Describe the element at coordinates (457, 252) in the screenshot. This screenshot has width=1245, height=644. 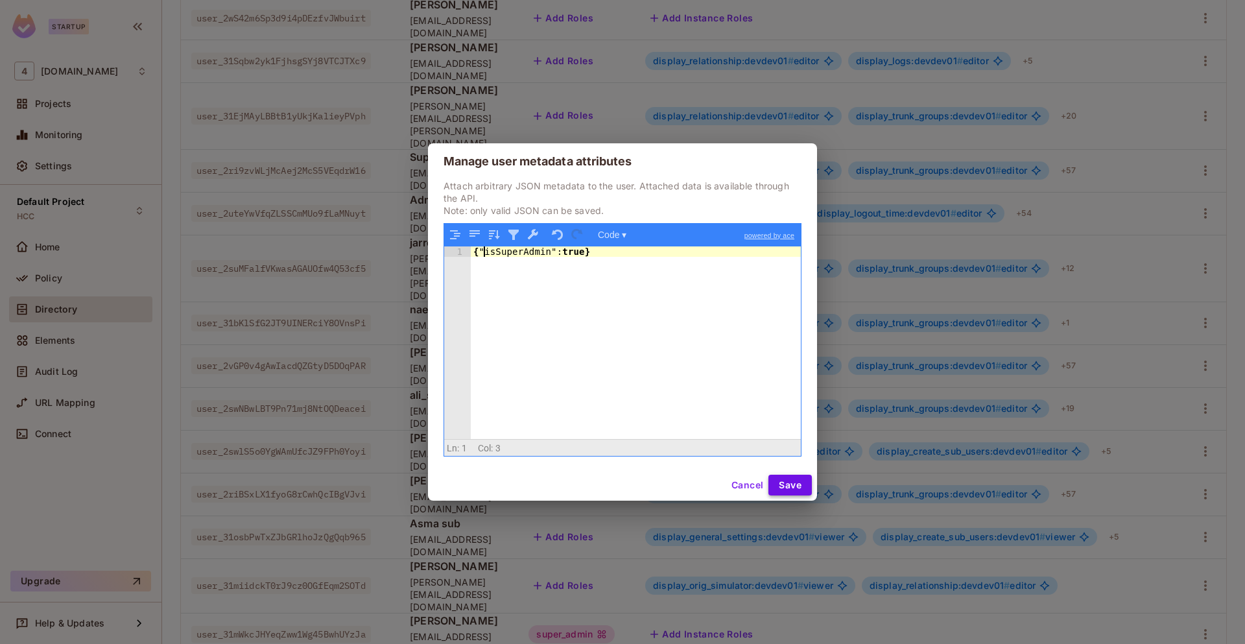
I see `div: 1` at that location.